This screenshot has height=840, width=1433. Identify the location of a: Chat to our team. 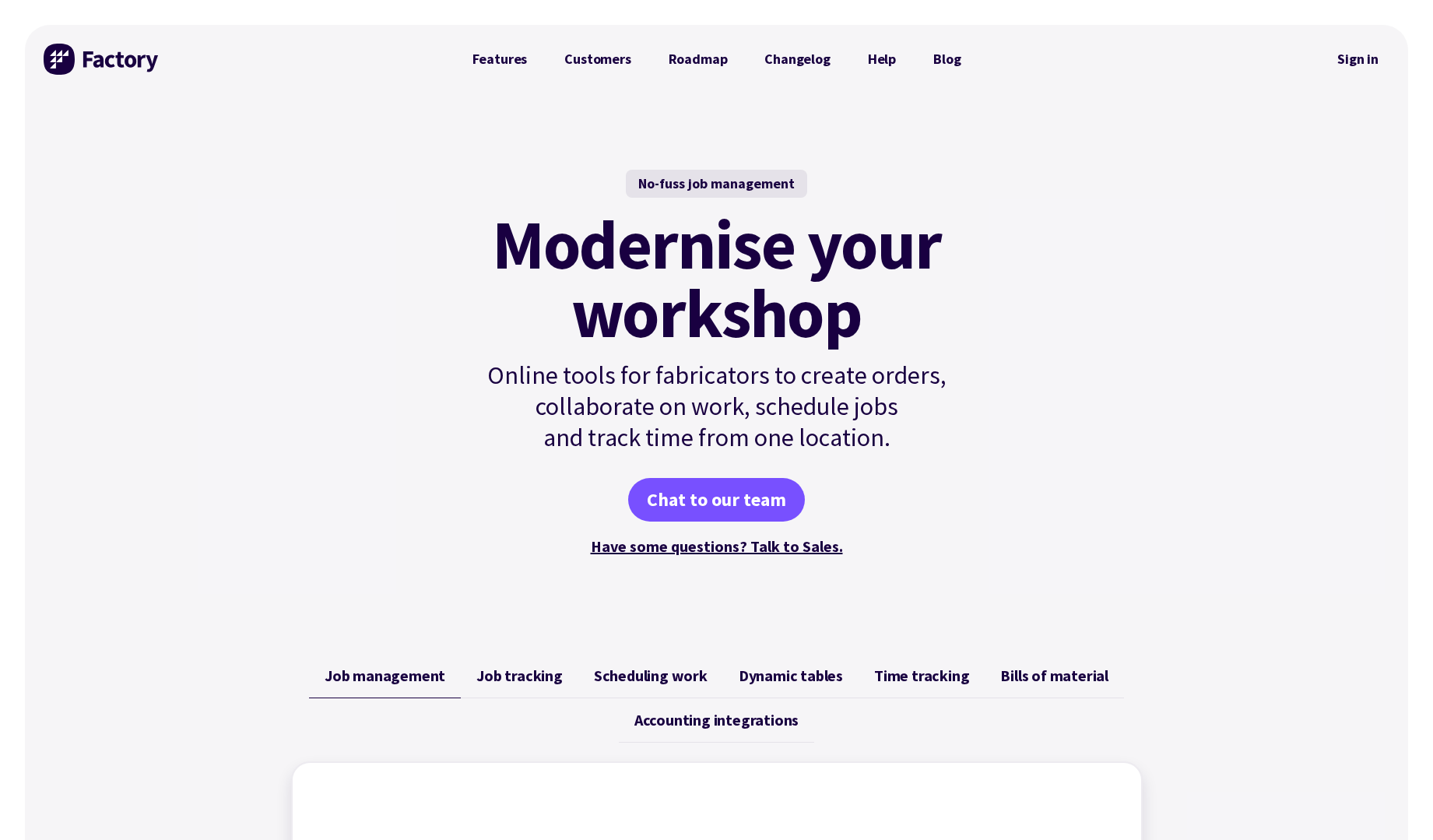
(716, 500).